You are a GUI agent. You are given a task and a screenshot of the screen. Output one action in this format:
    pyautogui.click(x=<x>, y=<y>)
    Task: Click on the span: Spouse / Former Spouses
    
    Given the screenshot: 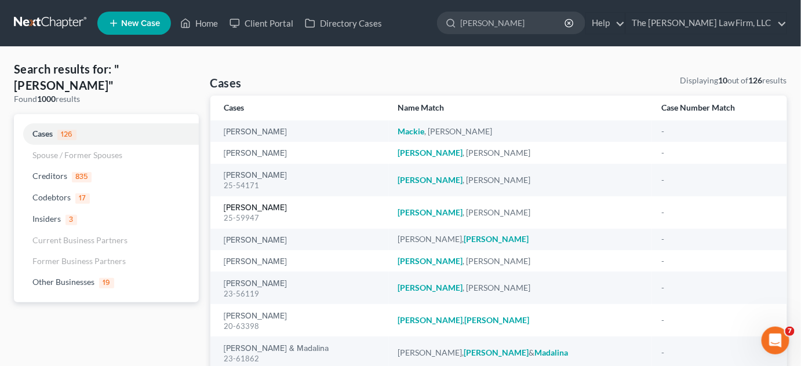 What is the action you would take?
    pyautogui.click(x=77, y=155)
    